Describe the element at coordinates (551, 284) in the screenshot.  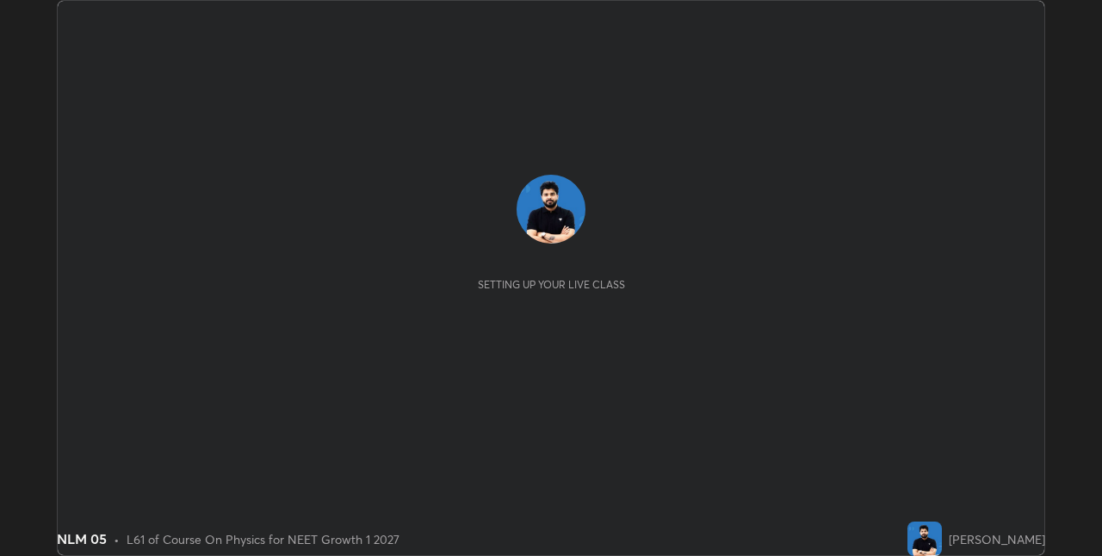
I see `div: Setting up your live class` at that location.